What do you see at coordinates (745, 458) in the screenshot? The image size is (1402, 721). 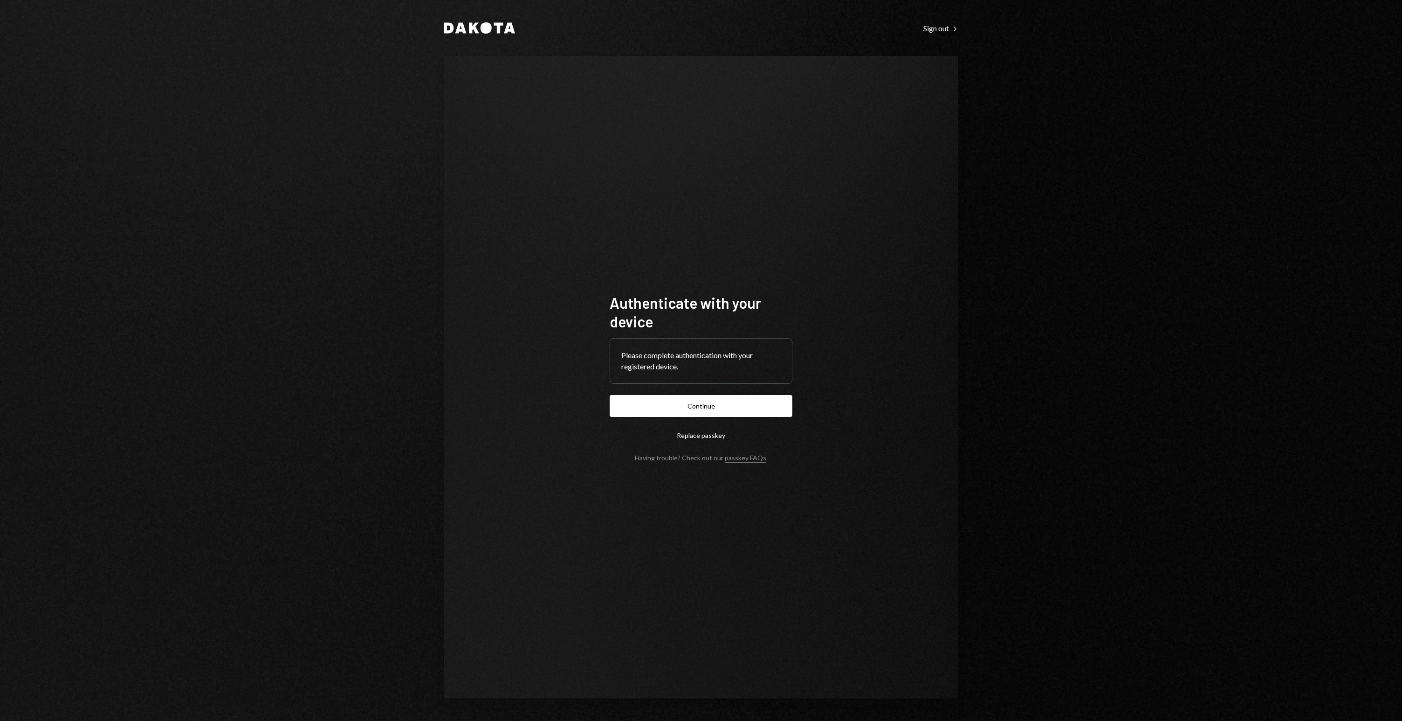 I see `a: passkey FAQs` at bounding box center [745, 458].